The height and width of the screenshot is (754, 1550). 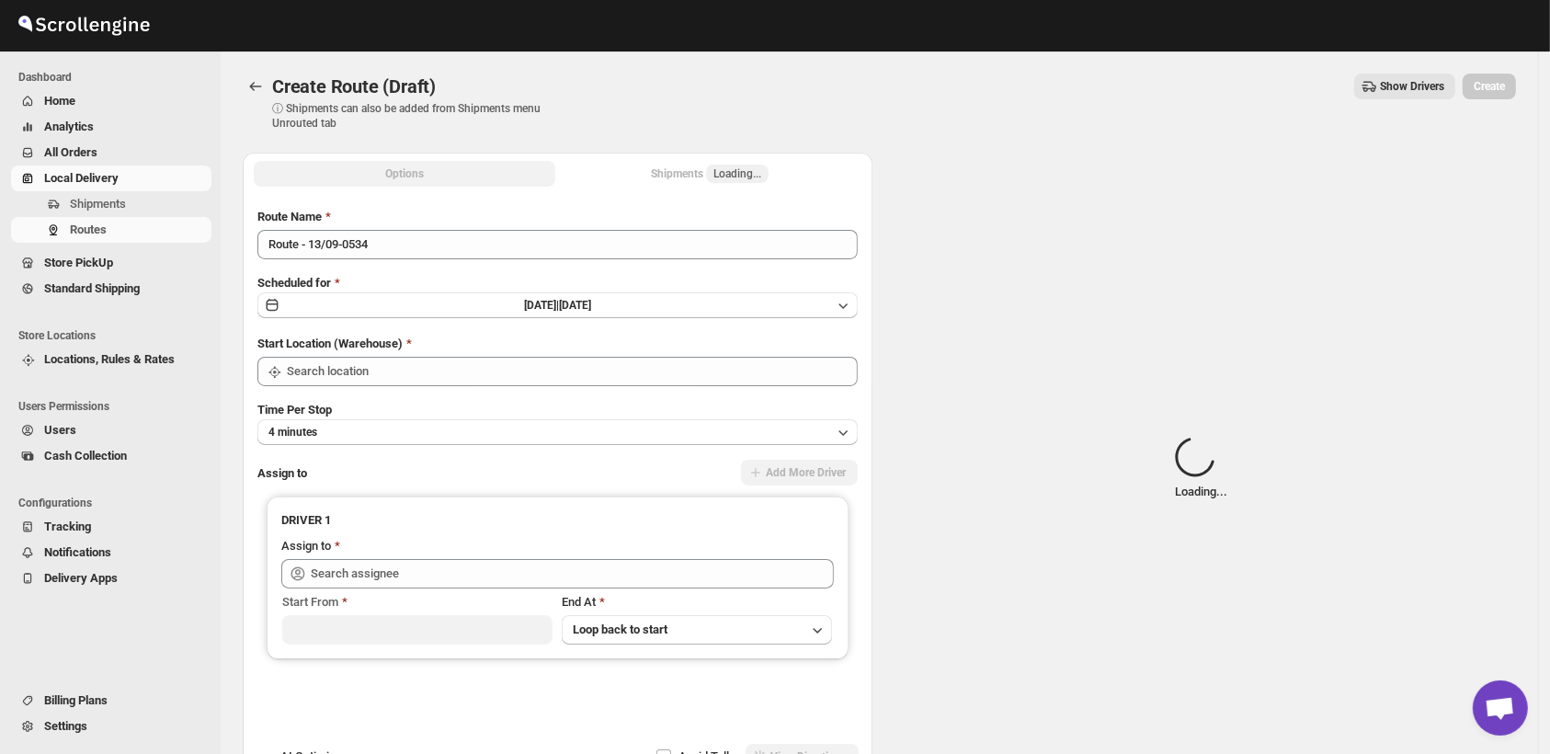 What do you see at coordinates (1405, 86) in the screenshot?
I see `button: Show Drivers` at bounding box center [1405, 86].